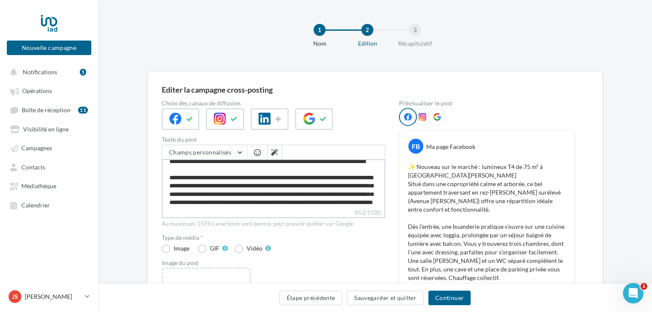 This screenshot has height=312, width=652. What do you see at coordinates (311, 298) in the screenshot?
I see `button: Étape précédente` at bounding box center [311, 298].